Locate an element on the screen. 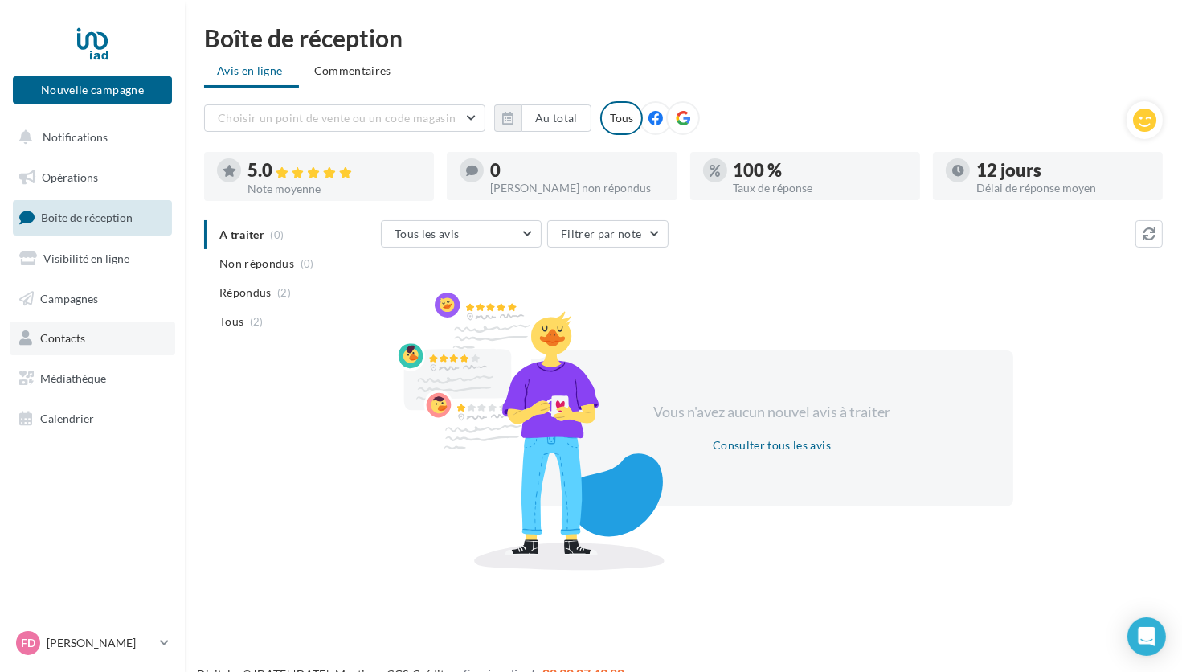 Image resolution: width=1182 pixels, height=672 pixels. span: Fd is located at coordinates (28, 643).